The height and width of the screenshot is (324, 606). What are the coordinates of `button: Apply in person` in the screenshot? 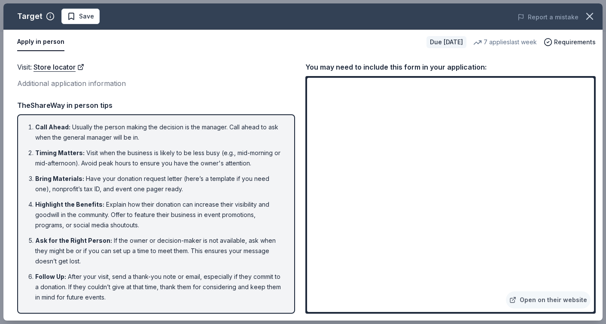 It's located at (41, 42).